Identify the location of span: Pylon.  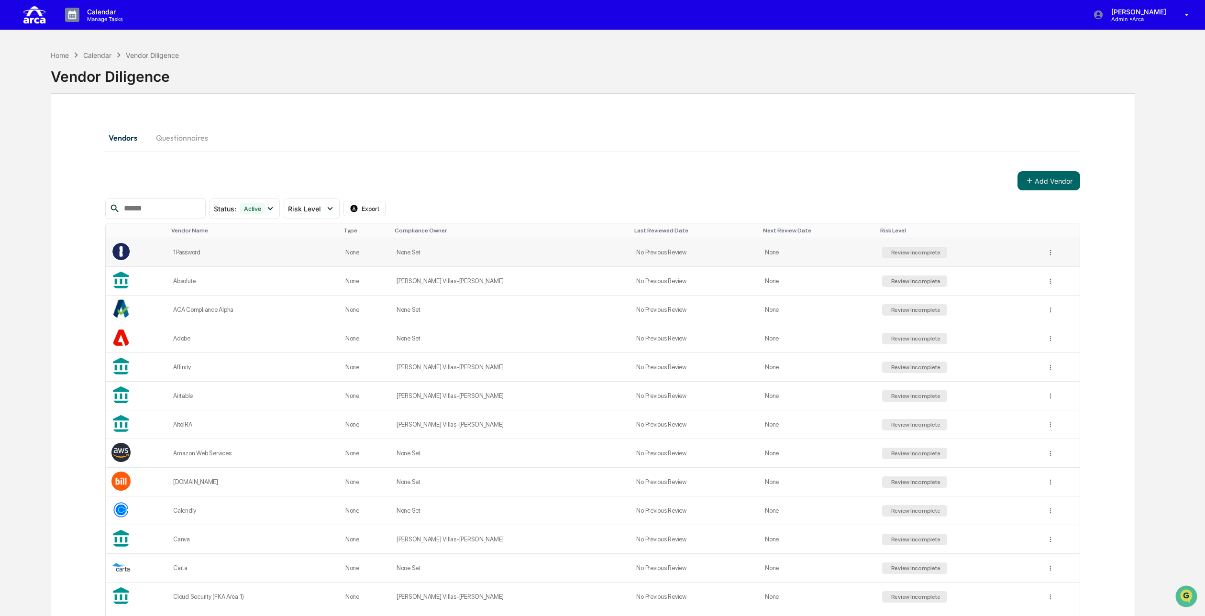
(105, 166).